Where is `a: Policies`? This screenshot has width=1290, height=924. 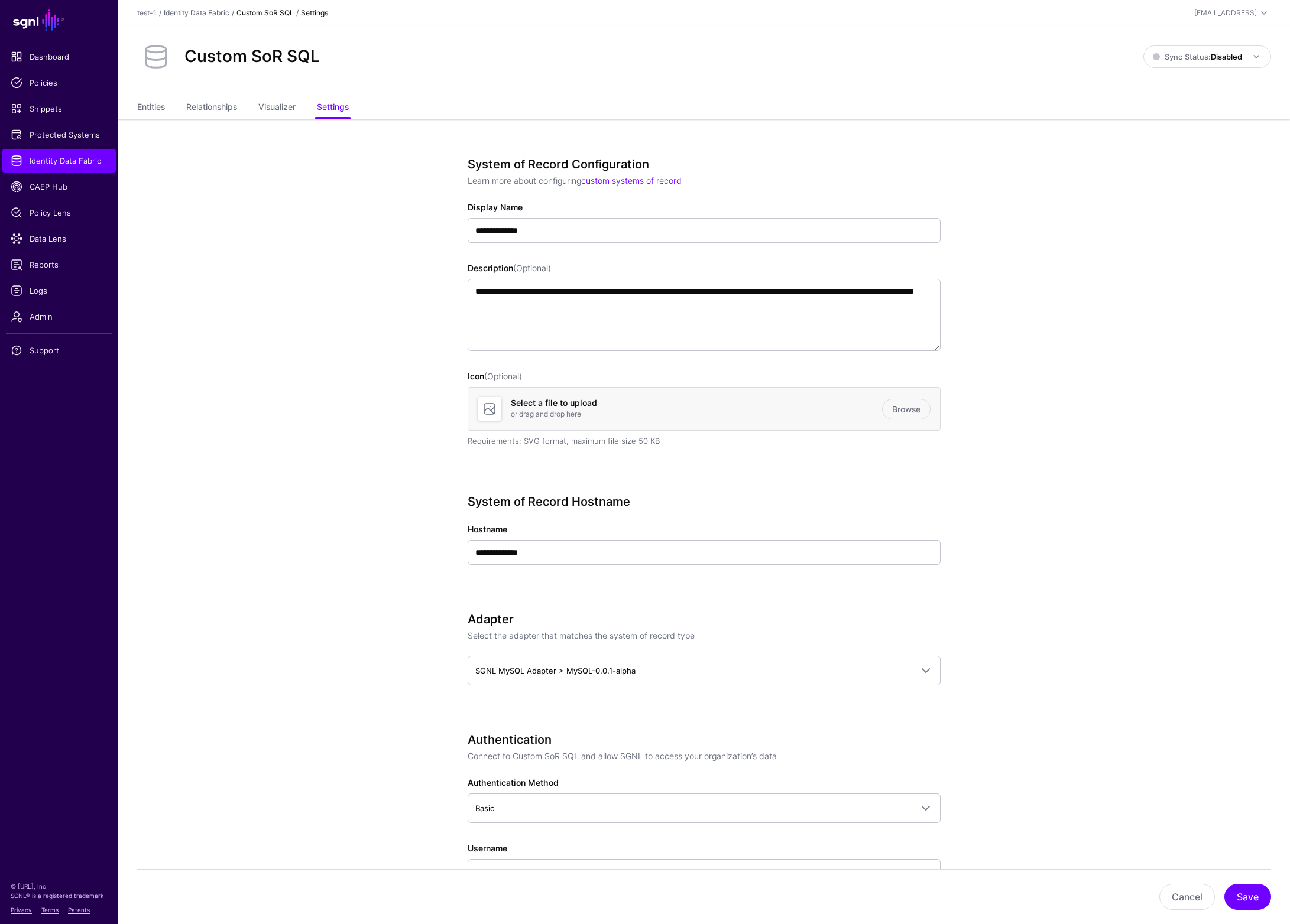 a: Policies is located at coordinates (59, 83).